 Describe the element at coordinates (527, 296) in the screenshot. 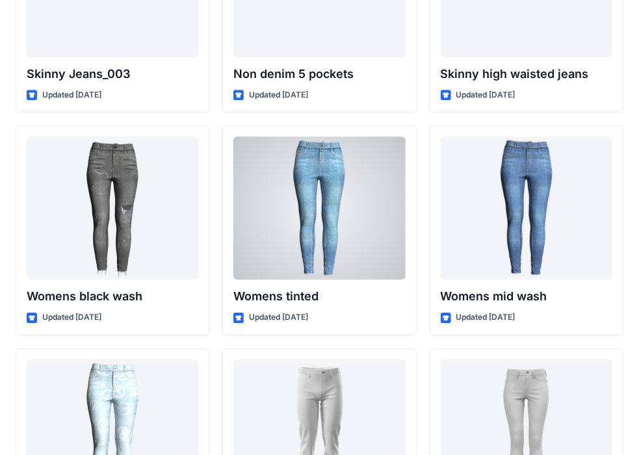

I see `p: Womens mid wash` at that location.